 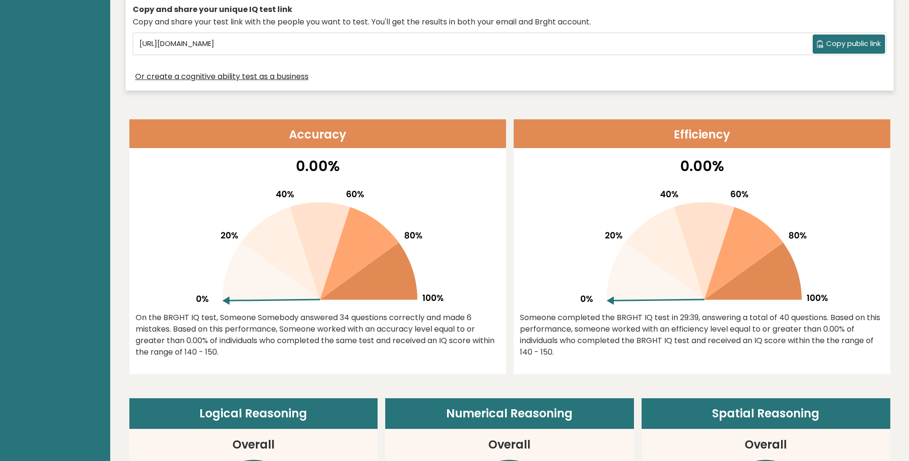 I want to click on button: Copy public link, so click(x=848, y=44).